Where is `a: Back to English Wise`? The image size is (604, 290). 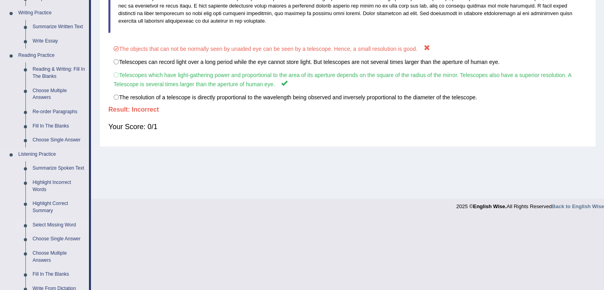 a: Back to English Wise is located at coordinates (577, 206).